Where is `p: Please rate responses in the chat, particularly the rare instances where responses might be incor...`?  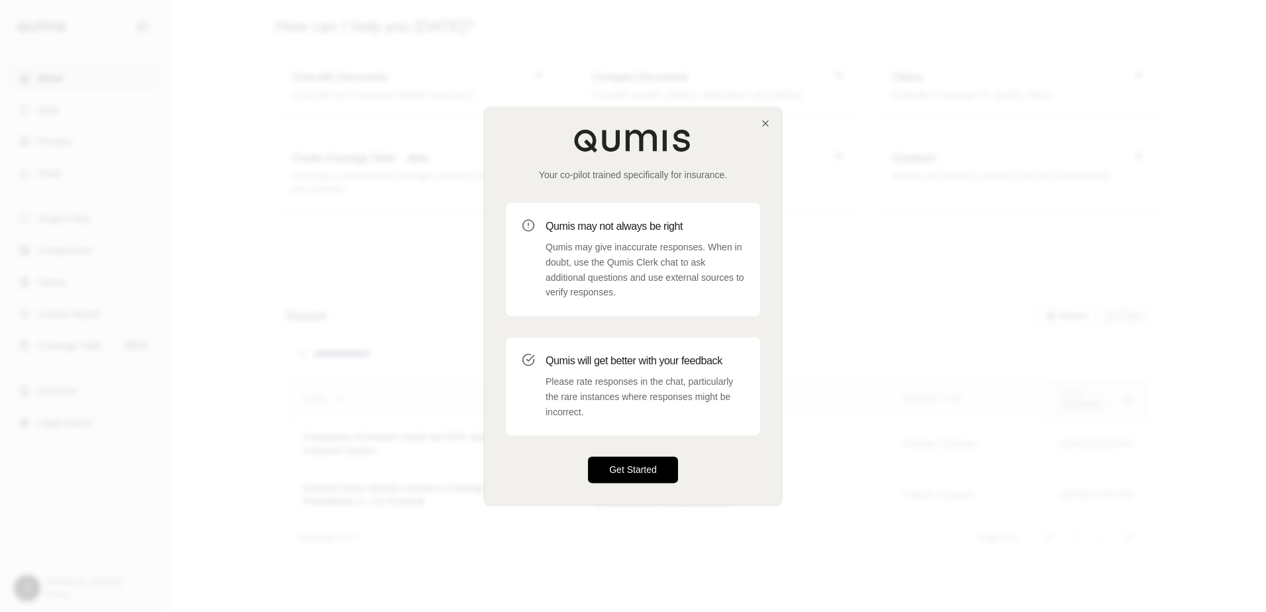
p: Please rate responses in the chat, particularly the rare instances where responses might be incor... is located at coordinates (645, 397).